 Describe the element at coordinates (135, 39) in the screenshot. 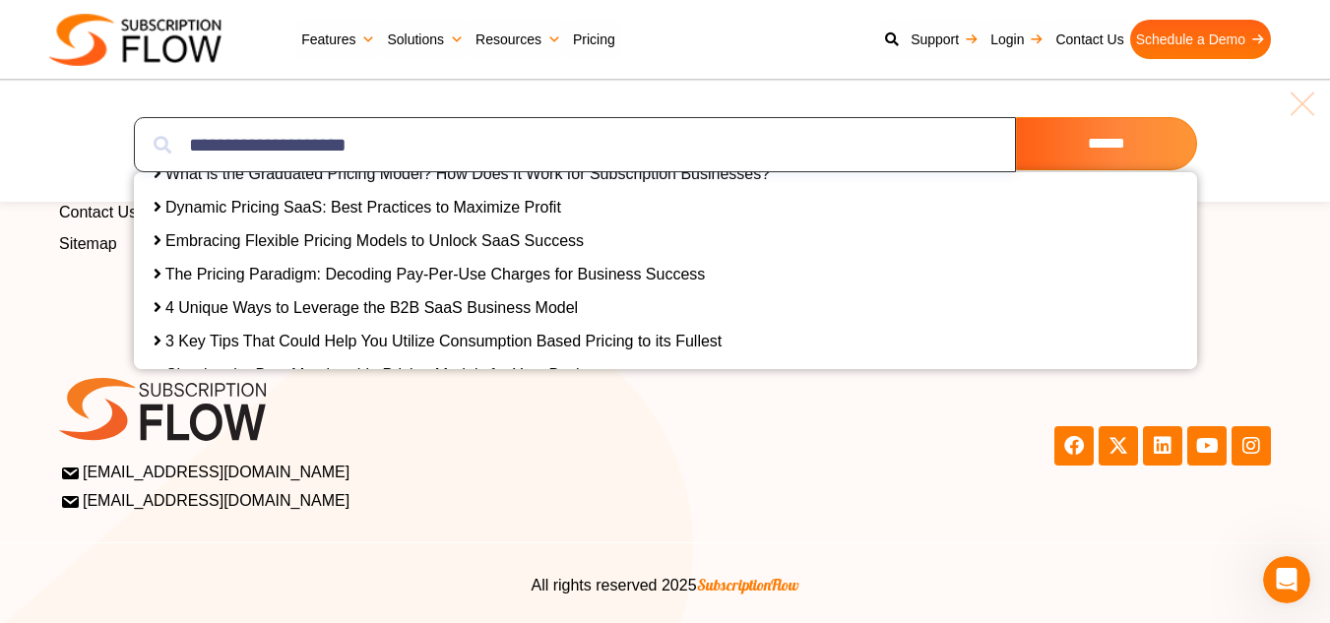

I see `img: Subscriptionflow` at that location.